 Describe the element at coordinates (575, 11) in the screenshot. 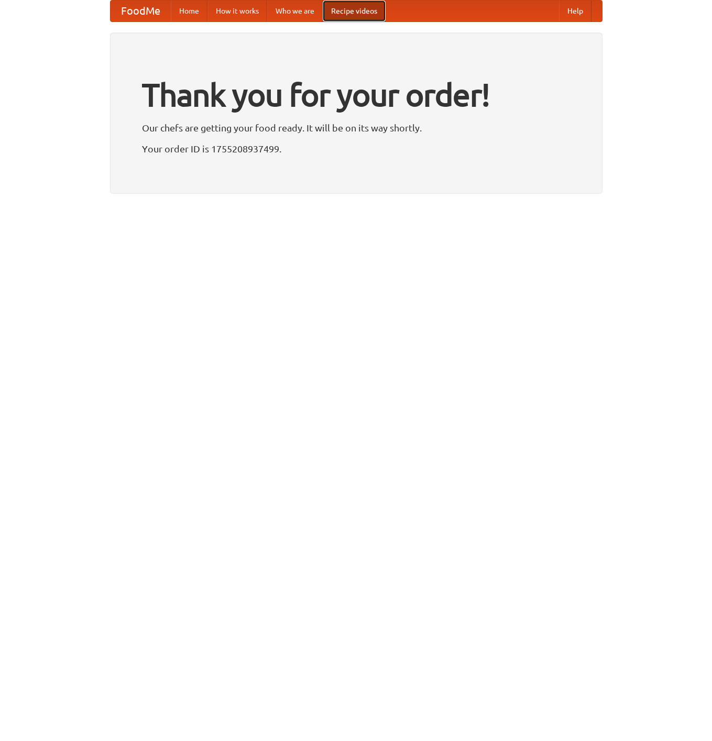

I see `a: Help` at that location.